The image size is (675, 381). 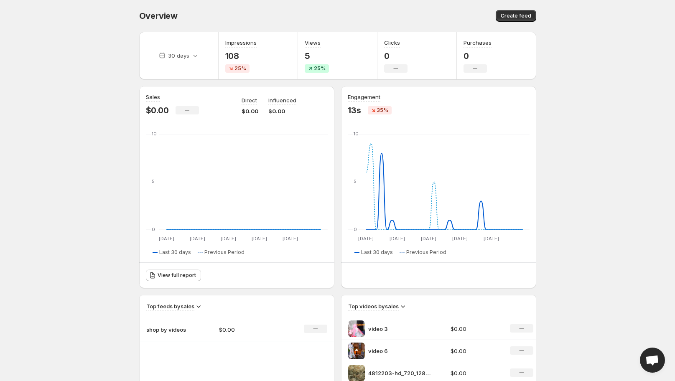 I want to click on button: Create feed, so click(x=516, y=16).